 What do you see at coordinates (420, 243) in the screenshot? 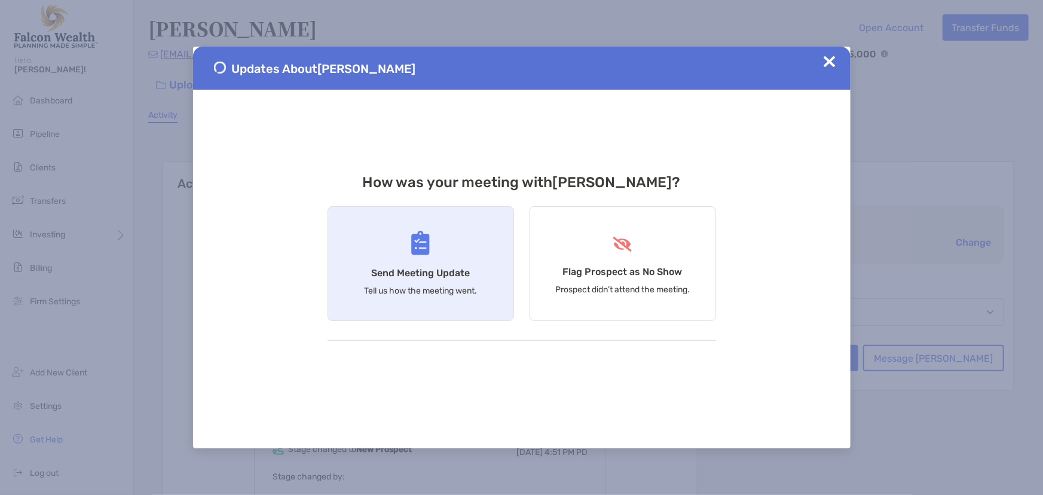
I see `img: Send Meeting Update` at bounding box center [420, 243].